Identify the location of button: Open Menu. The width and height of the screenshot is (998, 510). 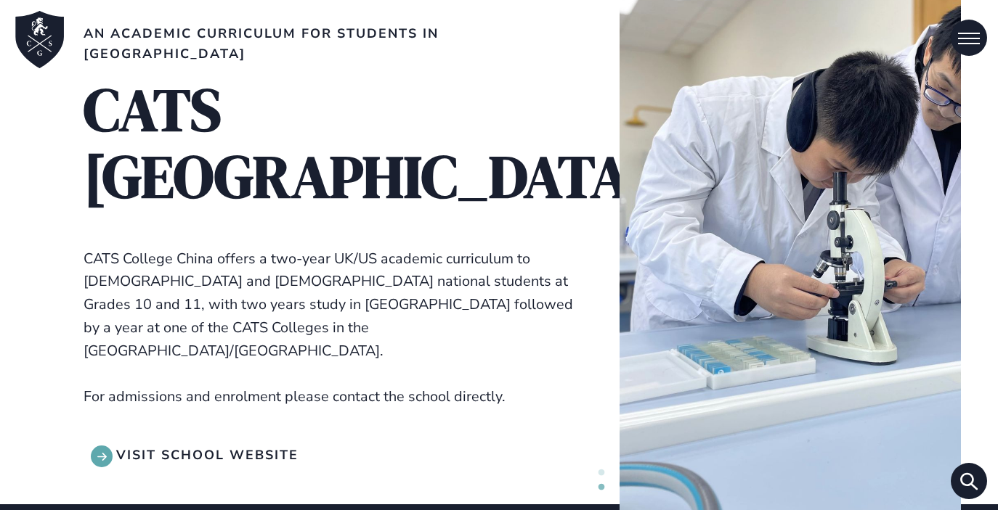
(968, 38).